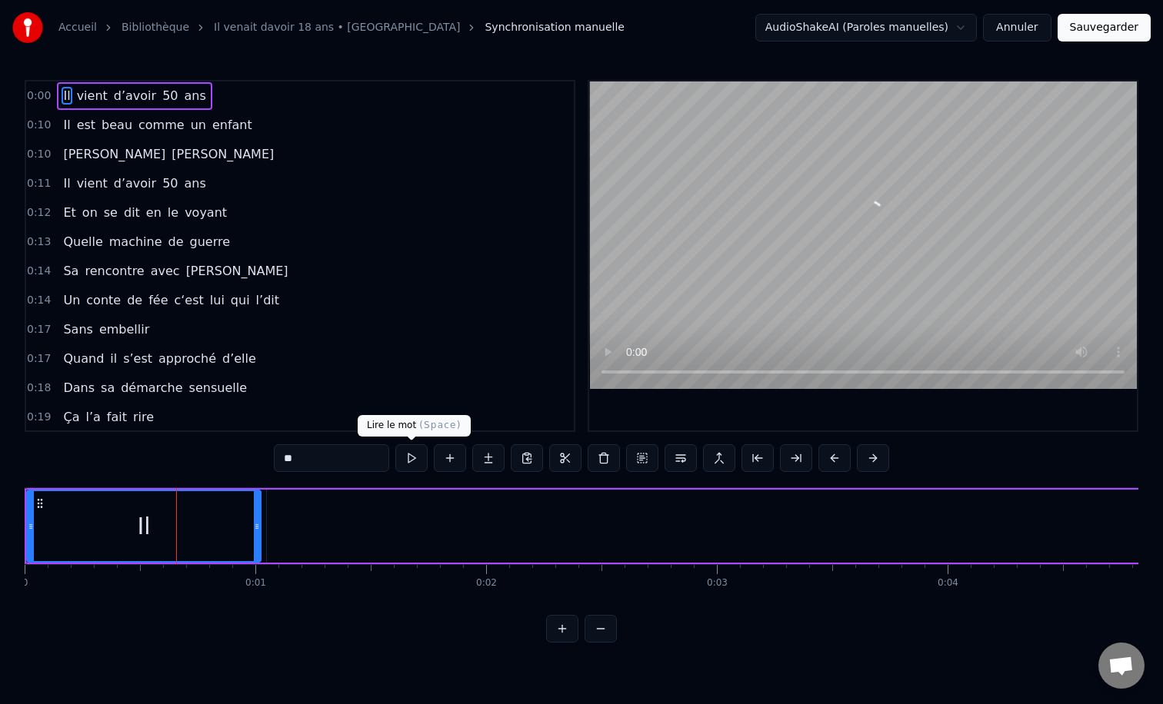 This screenshot has width=1163, height=704. What do you see at coordinates (210, 241) in the screenshot?
I see `span: guerre` at bounding box center [210, 241].